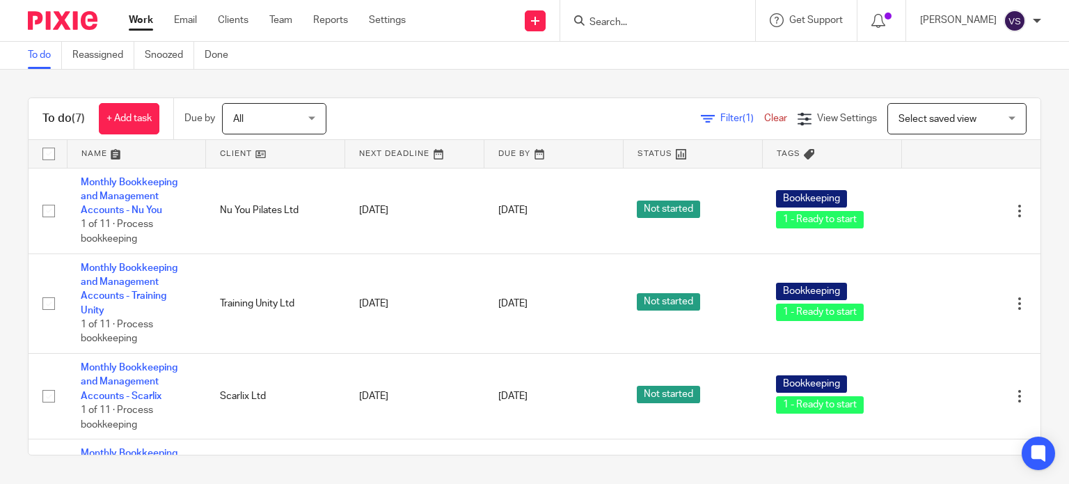 Image resolution: width=1069 pixels, height=484 pixels. What do you see at coordinates (651, 23) in the screenshot?
I see `input: Search` at bounding box center [651, 23].